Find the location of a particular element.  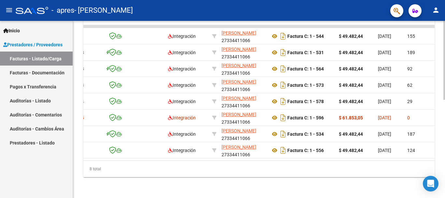

span: 92 is located at coordinates (409, 69).